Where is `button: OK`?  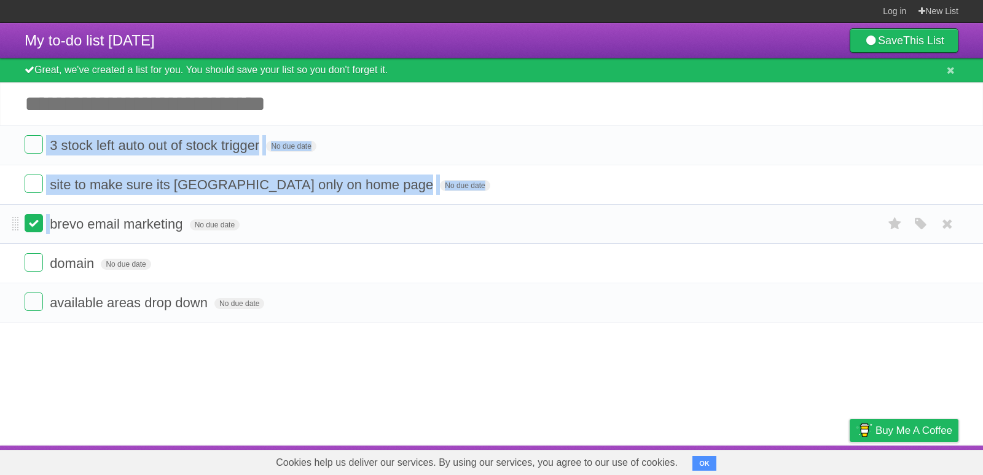
button: OK is located at coordinates (704, 463).